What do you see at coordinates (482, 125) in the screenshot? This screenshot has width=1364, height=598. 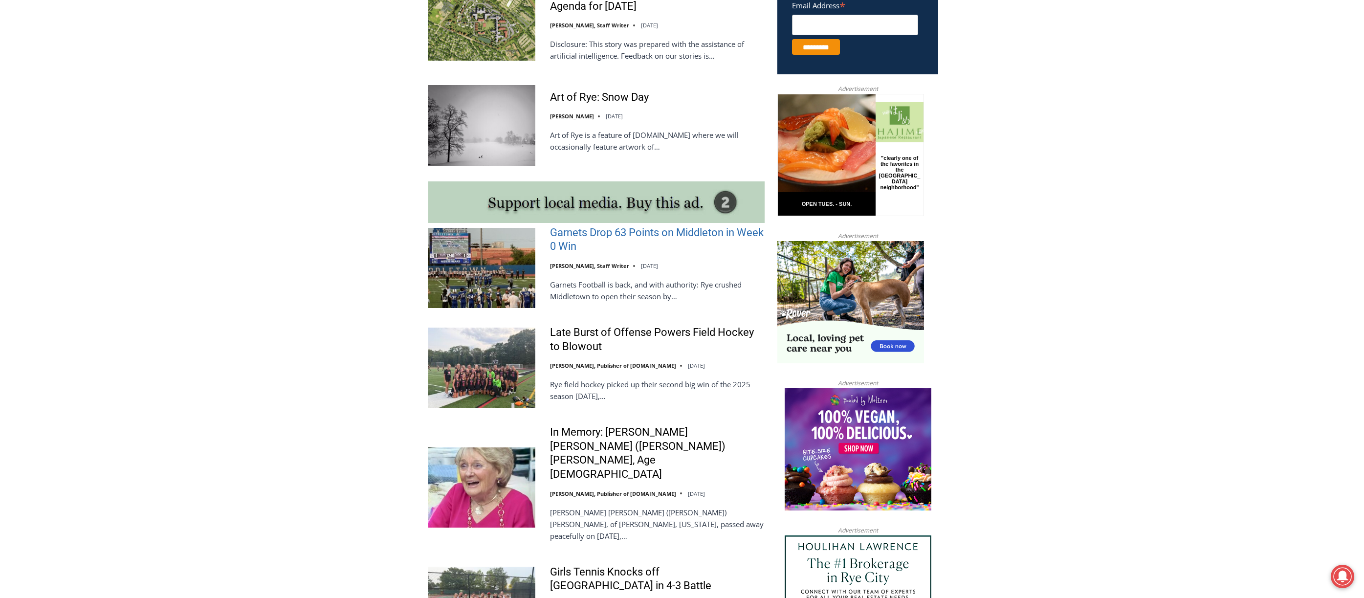 I see `img: Art of Rye: Snow Day` at bounding box center [482, 125].